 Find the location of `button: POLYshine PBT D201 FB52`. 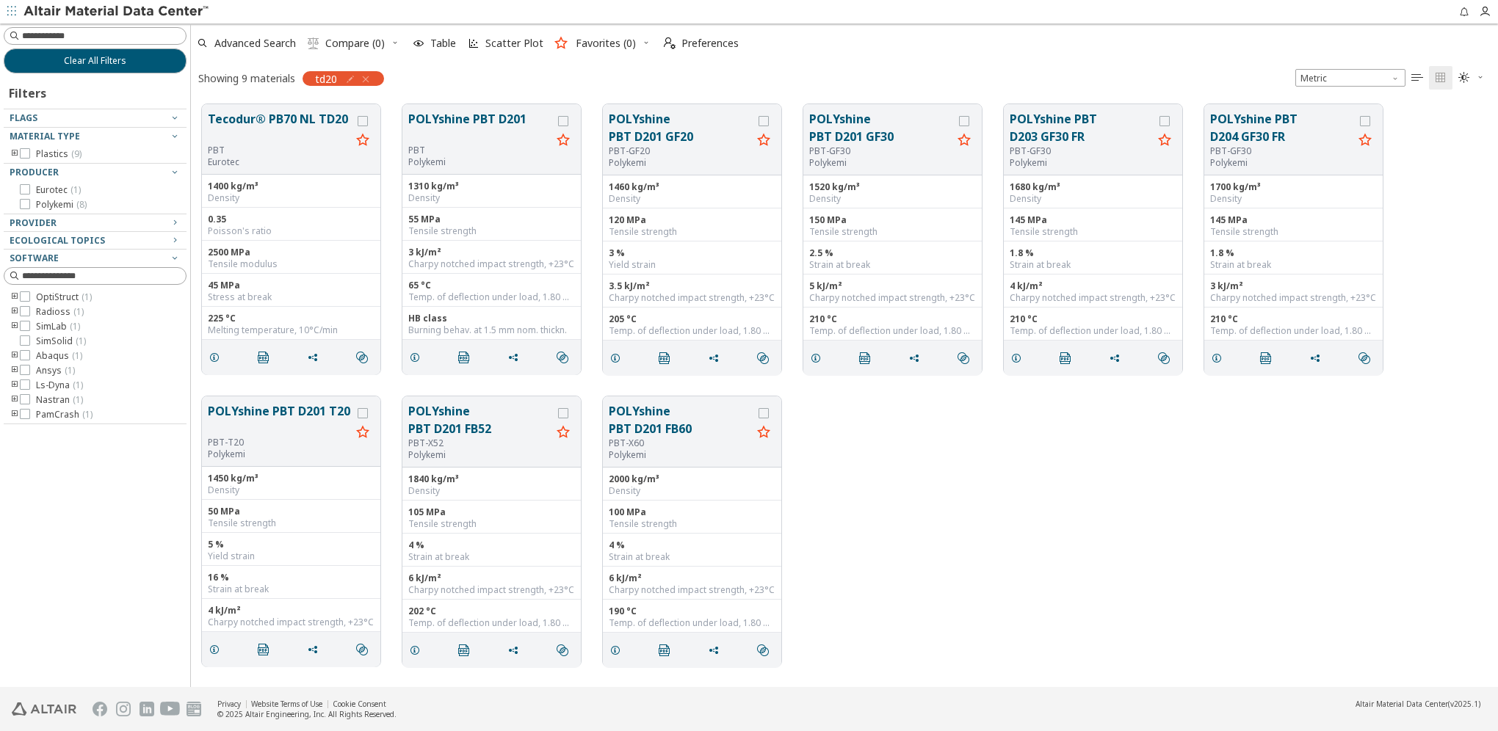

button: POLYshine PBT D201 FB52 is located at coordinates (479, 420).